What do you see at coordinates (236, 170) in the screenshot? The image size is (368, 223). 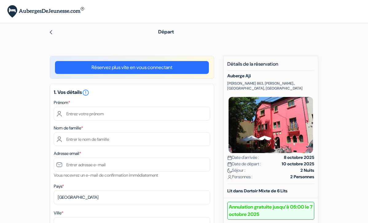 I see `span: Séjour :` at bounding box center [236, 170].